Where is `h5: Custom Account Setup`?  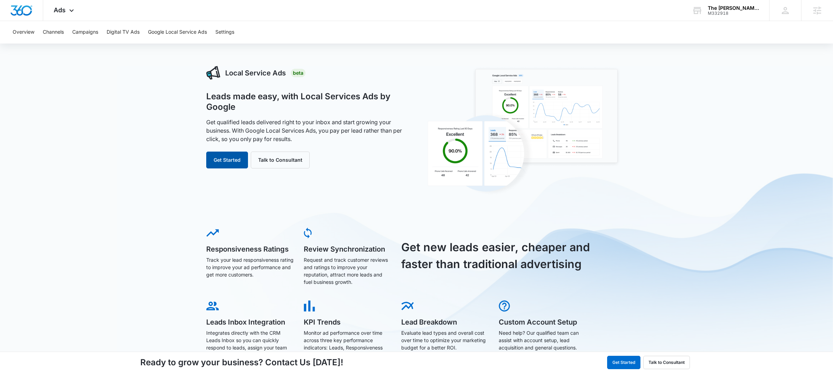 h5: Custom Account Setup is located at coordinates (543, 322).